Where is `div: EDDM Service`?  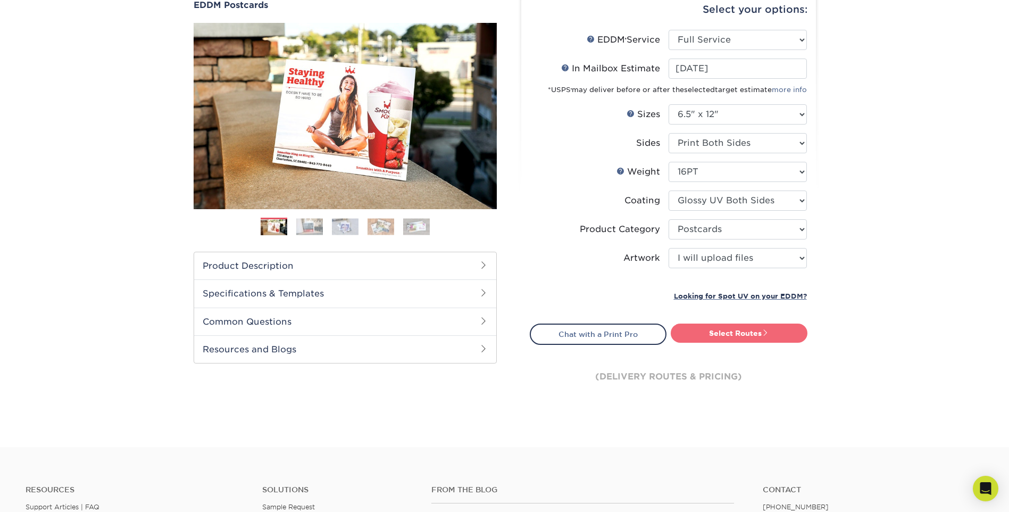
div: EDDM Service is located at coordinates (624, 40).